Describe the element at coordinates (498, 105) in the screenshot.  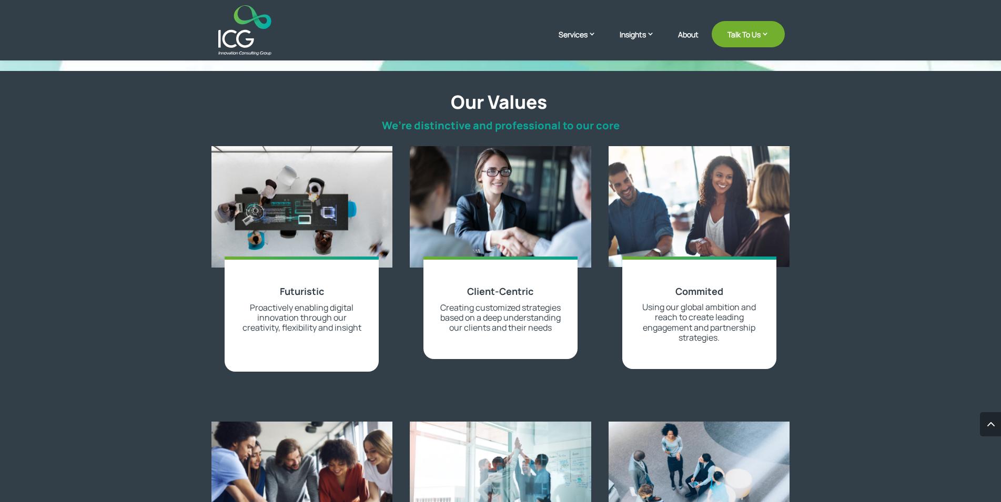
I see `h2: Our Values` at that location.